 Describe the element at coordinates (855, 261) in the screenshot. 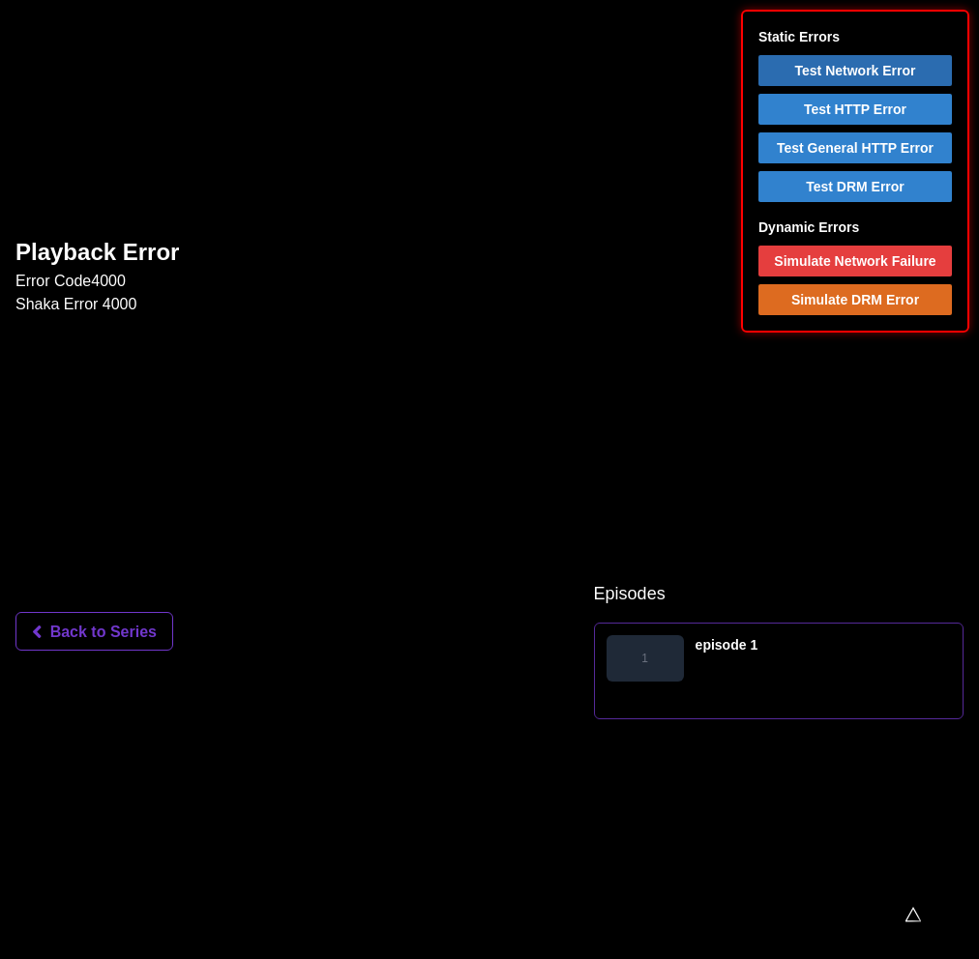

I see `button: Simulate Network Failure` at that location.